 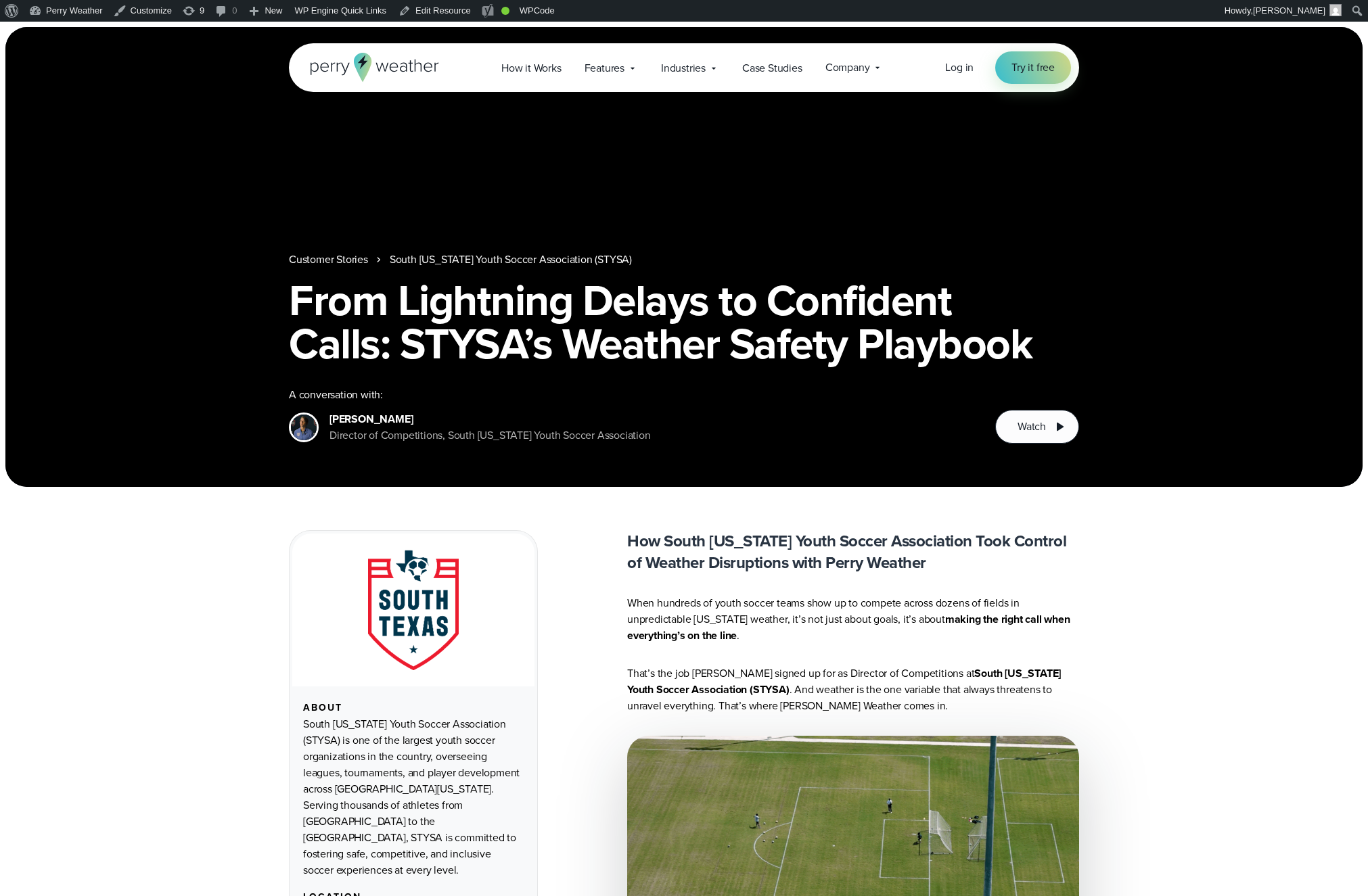 What do you see at coordinates (853, 619) in the screenshot?
I see `p: When hundreds of youth soccer teams show up to compete across dozens of fields in unpredictable [...` at bounding box center [853, 619].